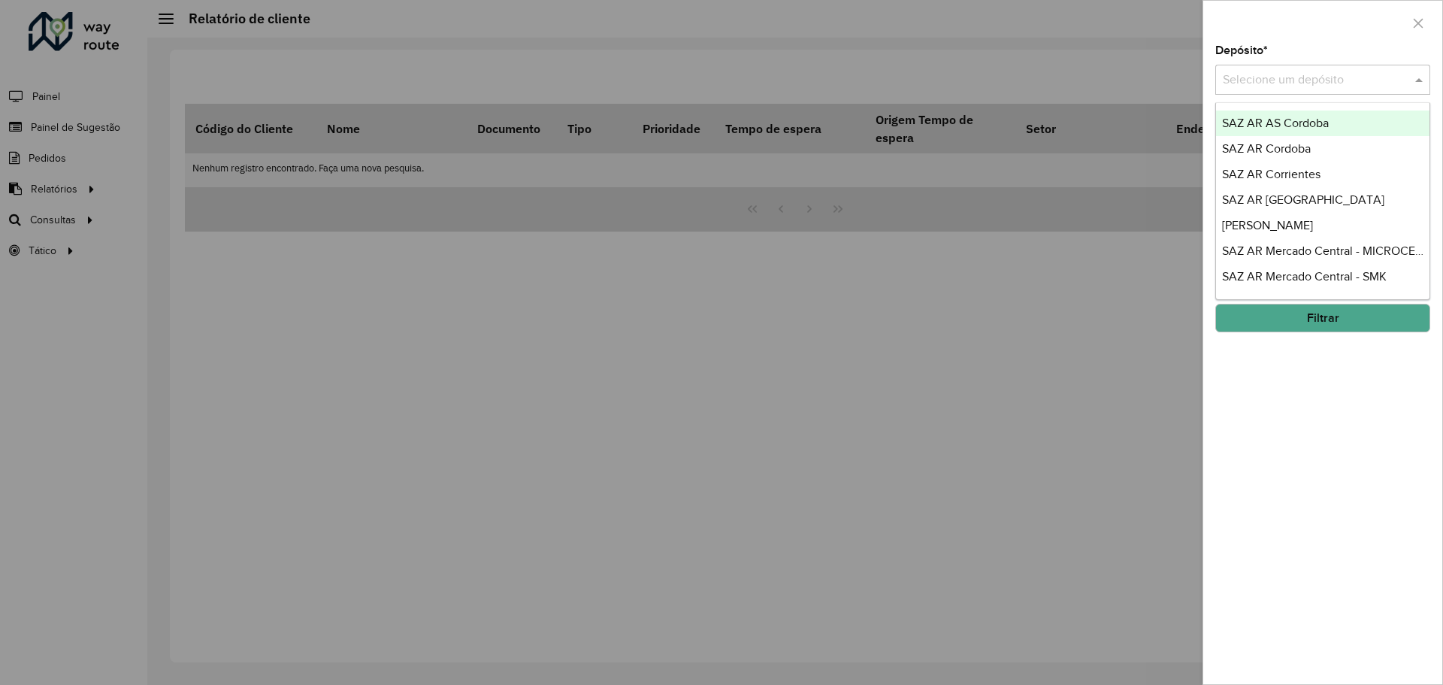  Describe the element at coordinates (1276, 123) in the screenshot. I see `span: SAZ AR AS Cordoba` at that location.